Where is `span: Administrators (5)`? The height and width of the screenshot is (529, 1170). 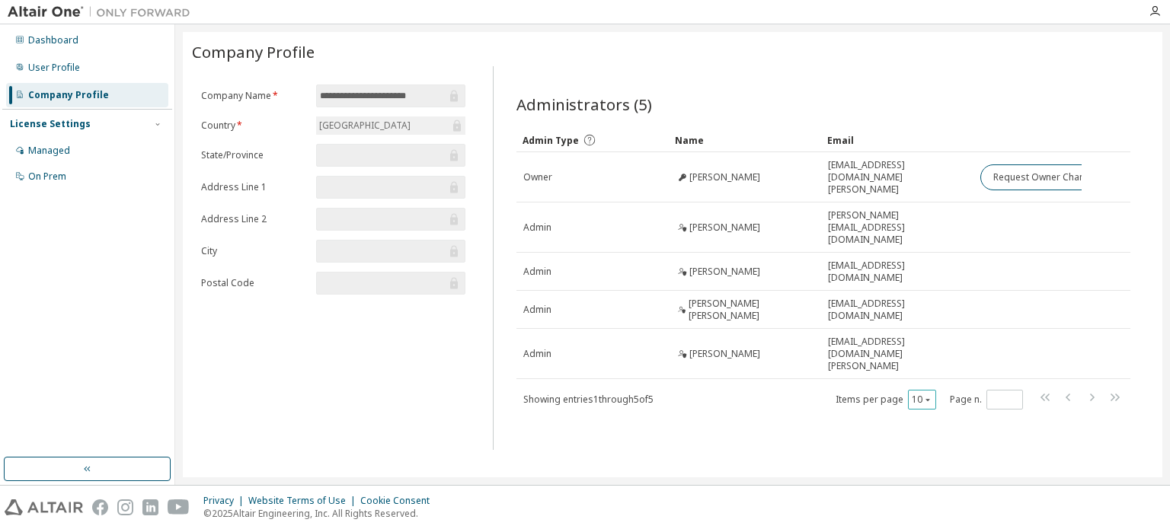 span: Administrators (5) is located at coordinates (584, 104).